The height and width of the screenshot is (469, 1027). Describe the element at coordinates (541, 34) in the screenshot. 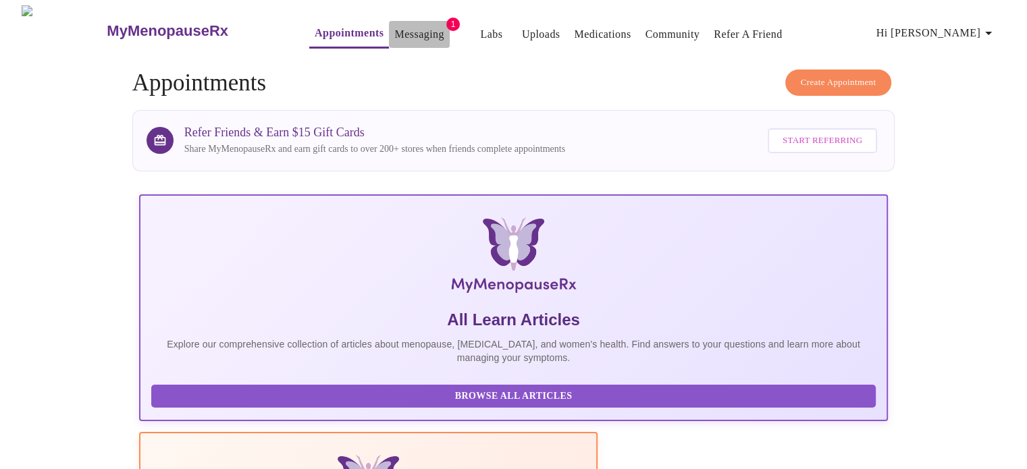

I see `button: Uploads` at that location.